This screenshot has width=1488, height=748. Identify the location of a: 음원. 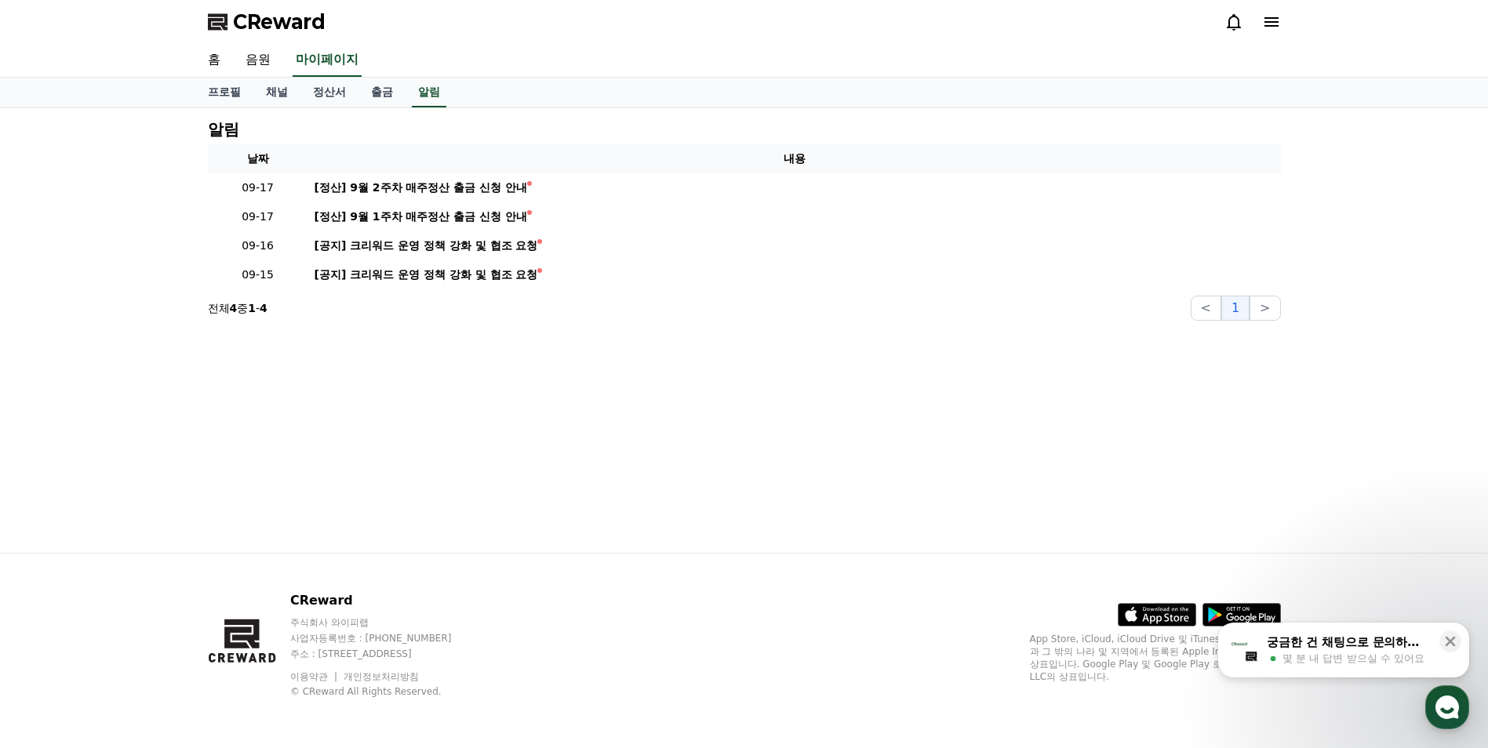
(258, 60).